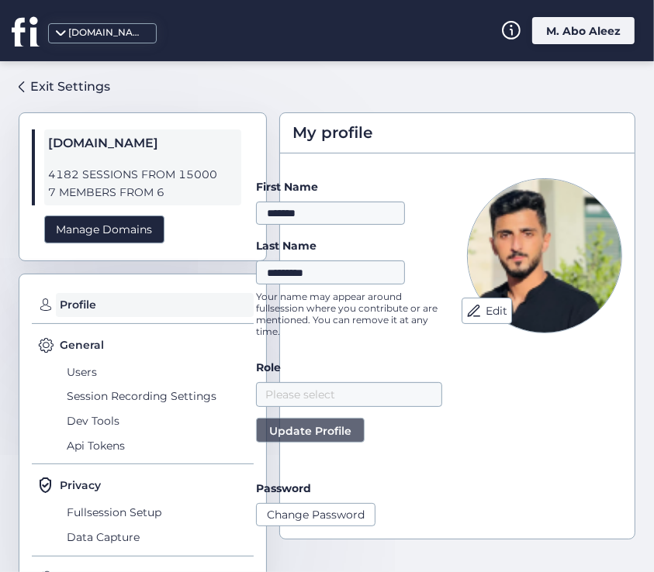 The height and width of the screenshot is (572, 654). What do you see at coordinates (330, 246) in the screenshot?
I see `label: Last Name` at bounding box center [330, 246].